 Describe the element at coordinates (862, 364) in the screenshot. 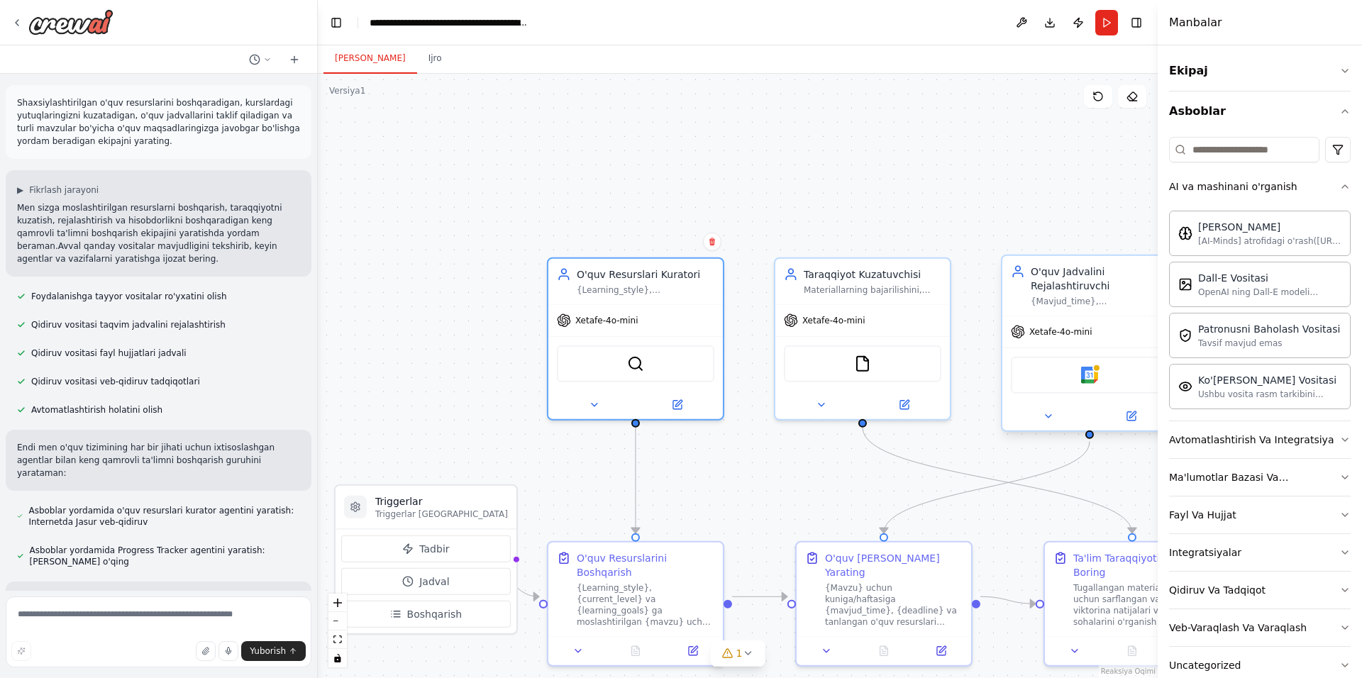

I see `img: FileReadTool` at that location.